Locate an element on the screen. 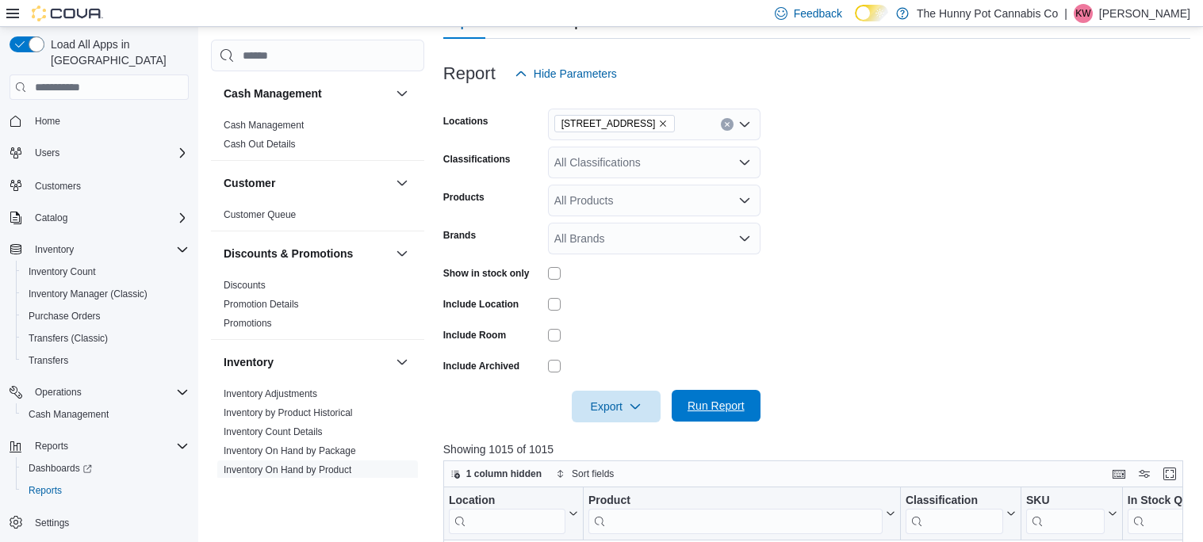 The image size is (1203, 542). label: Include Archived is located at coordinates (481, 366).